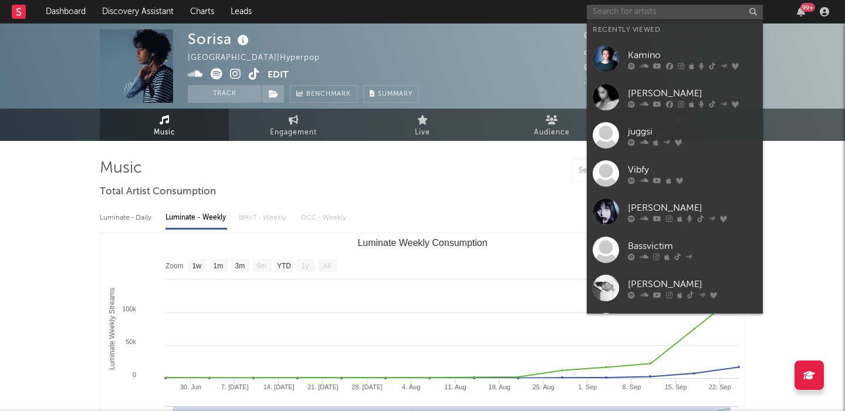 This screenshot has height=411, width=845. I want to click on text: 1w, so click(197, 266).